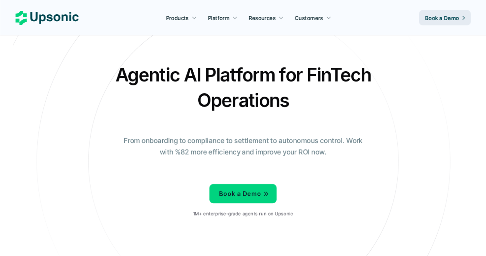  Describe the element at coordinates (243, 213) in the screenshot. I see `p: 1M+ enterprise-grade agents run on Upsonic` at that location.